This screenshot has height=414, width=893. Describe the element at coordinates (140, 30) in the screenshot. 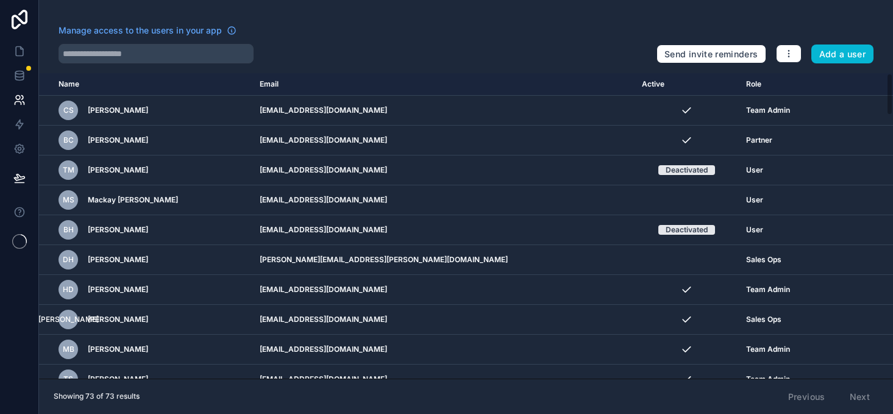

I see `span: Manage access to the users in your app` at that location.